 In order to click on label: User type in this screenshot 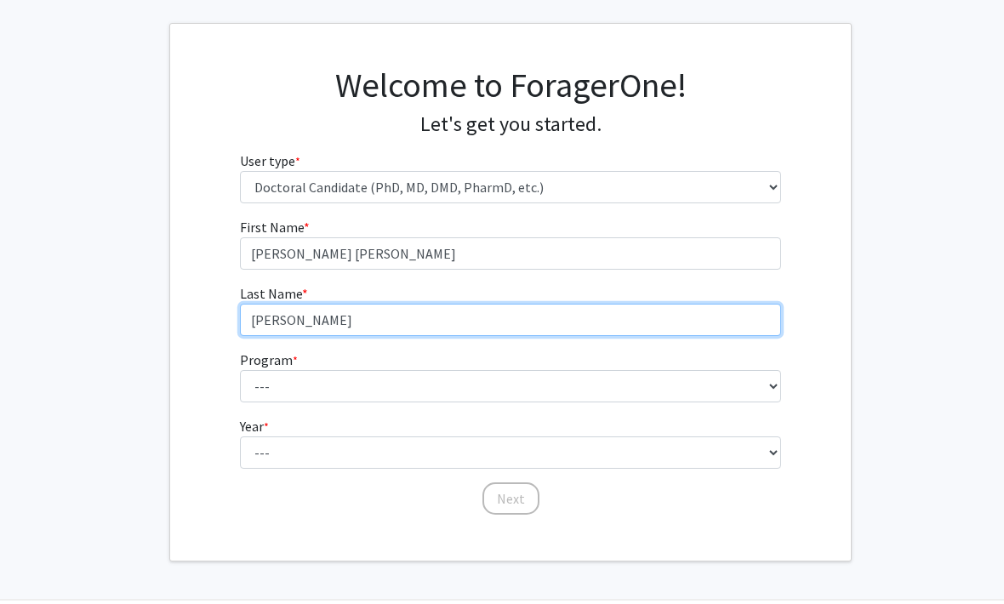, I will do `click(270, 162)`.